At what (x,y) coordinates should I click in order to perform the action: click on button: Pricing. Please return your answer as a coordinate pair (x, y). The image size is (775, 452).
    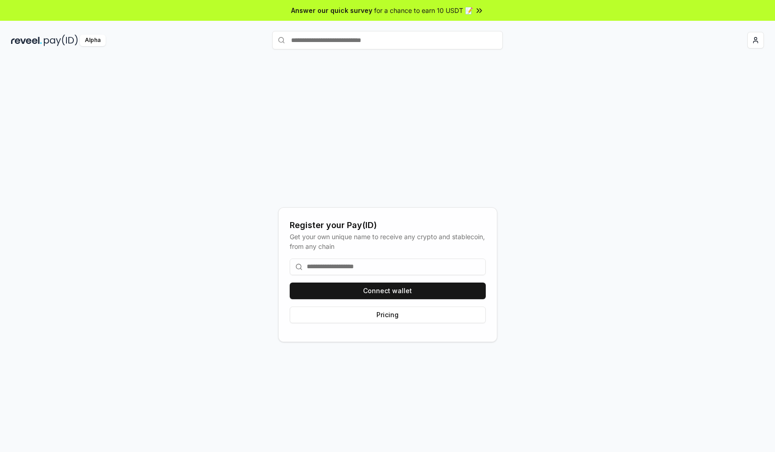
    Looking at the image, I should click on (388, 315).